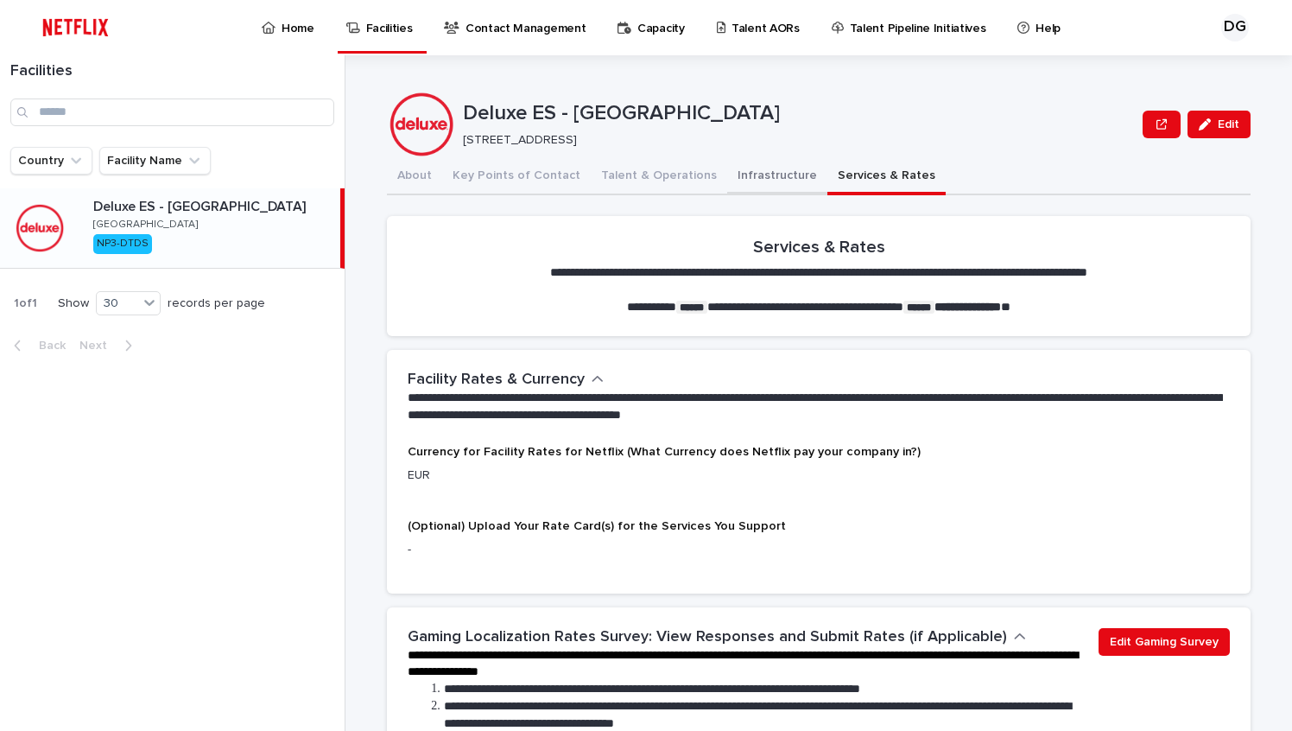 This screenshot has height=731, width=1292. I want to click on button: Facility Name, so click(155, 161).